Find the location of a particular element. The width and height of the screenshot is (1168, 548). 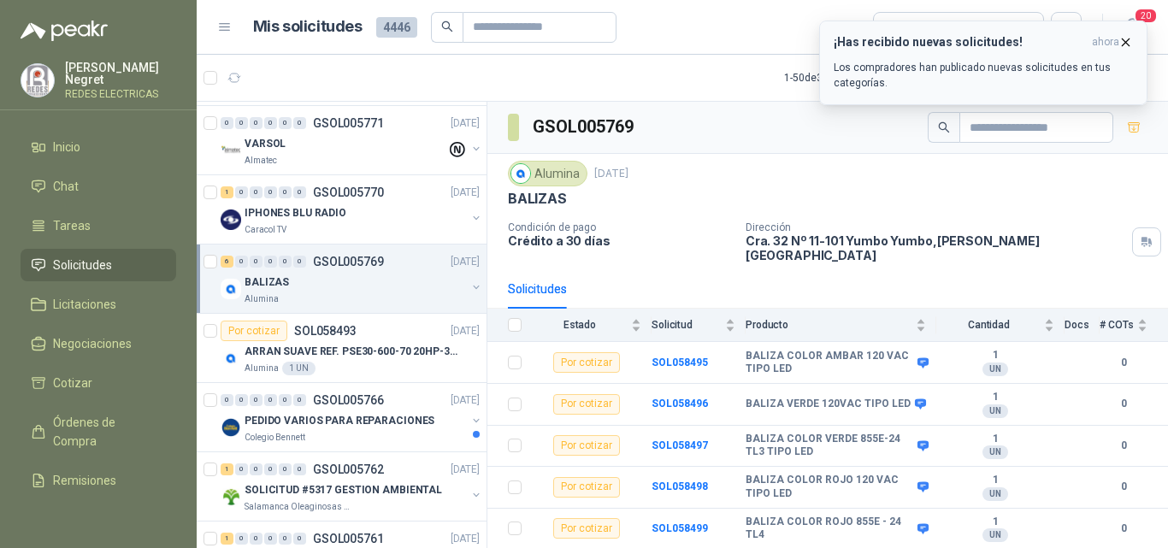

h3: ¡Has recibido nuevas solicitudes! is located at coordinates (959, 42).